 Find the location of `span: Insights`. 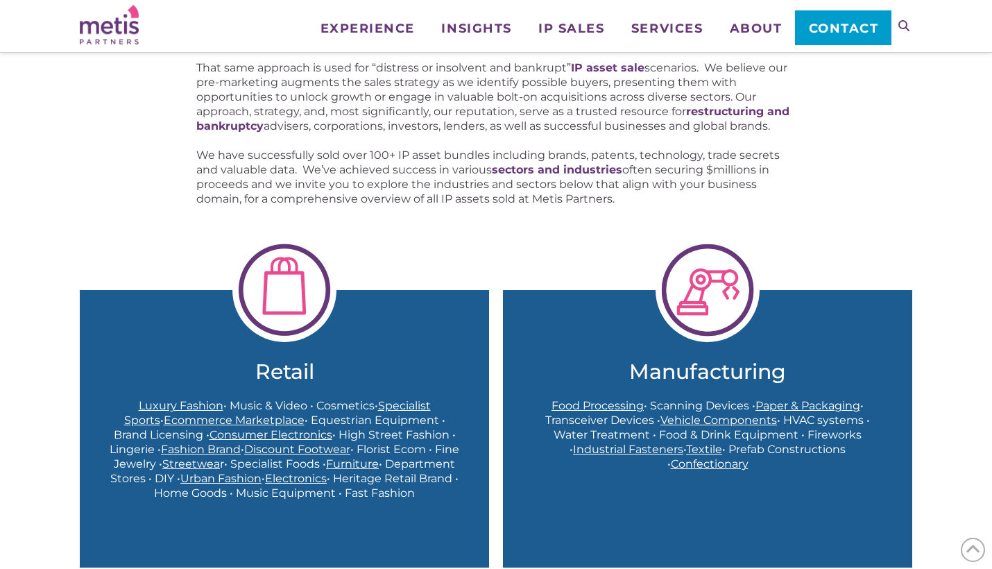

span: Insights is located at coordinates (476, 28).